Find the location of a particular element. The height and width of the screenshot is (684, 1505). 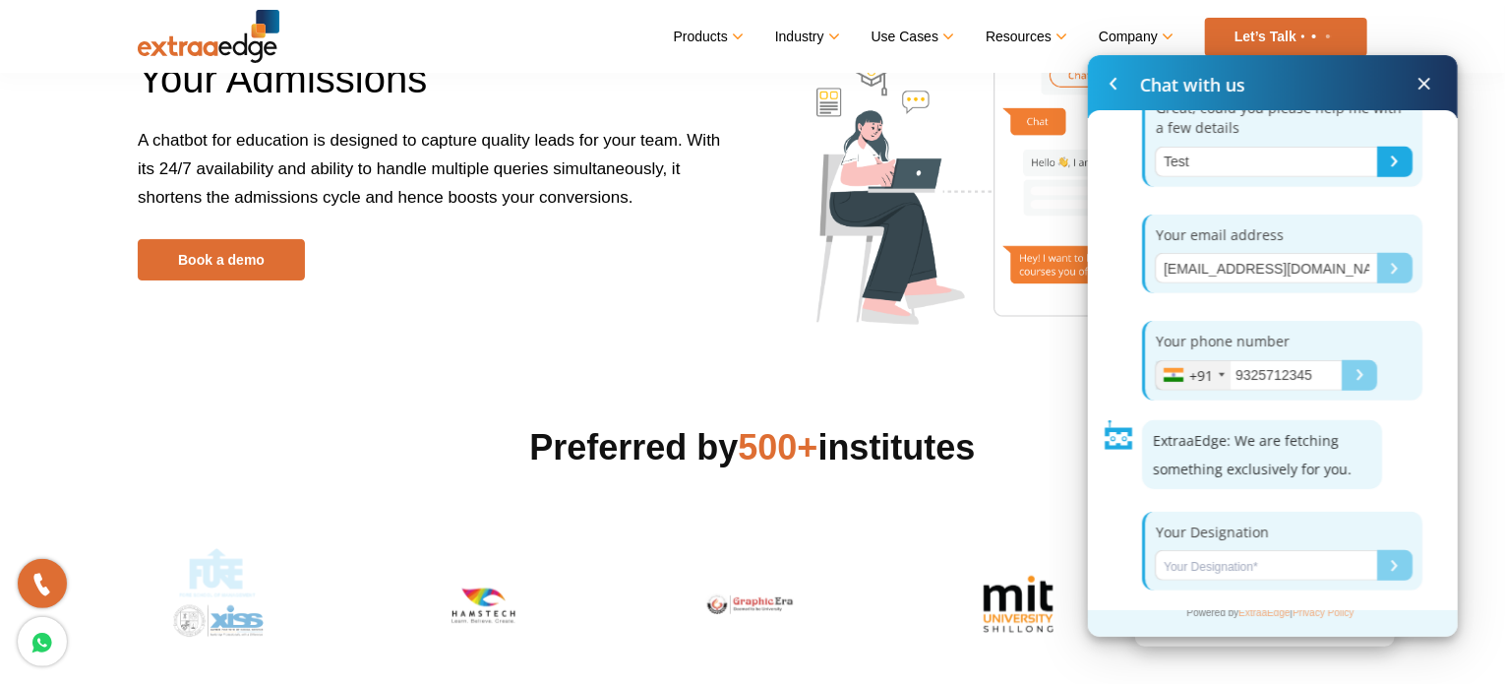

p: Your Designation is located at coordinates (1284, 532).